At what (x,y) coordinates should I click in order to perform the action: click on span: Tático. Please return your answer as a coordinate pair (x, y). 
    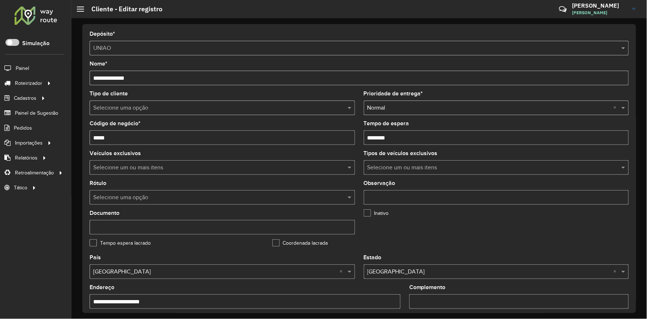
    Looking at the image, I should click on (20, 188).